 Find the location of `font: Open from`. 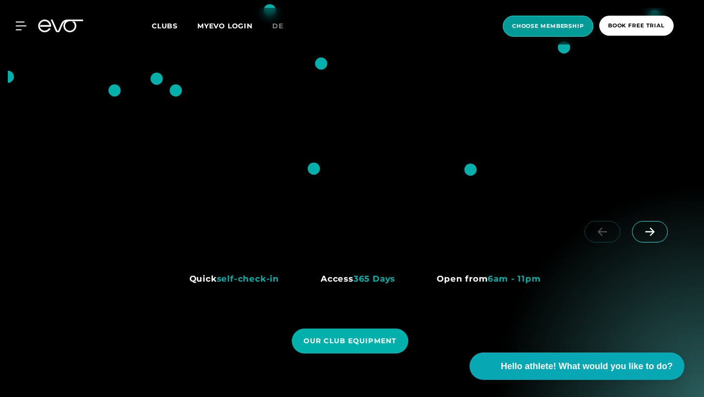

font: Open from is located at coordinates (462, 279).